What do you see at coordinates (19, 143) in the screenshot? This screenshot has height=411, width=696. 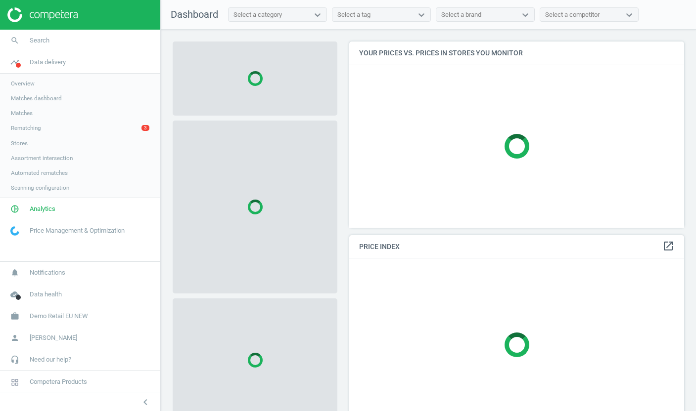 I see `span: Stores` at bounding box center [19, 143].